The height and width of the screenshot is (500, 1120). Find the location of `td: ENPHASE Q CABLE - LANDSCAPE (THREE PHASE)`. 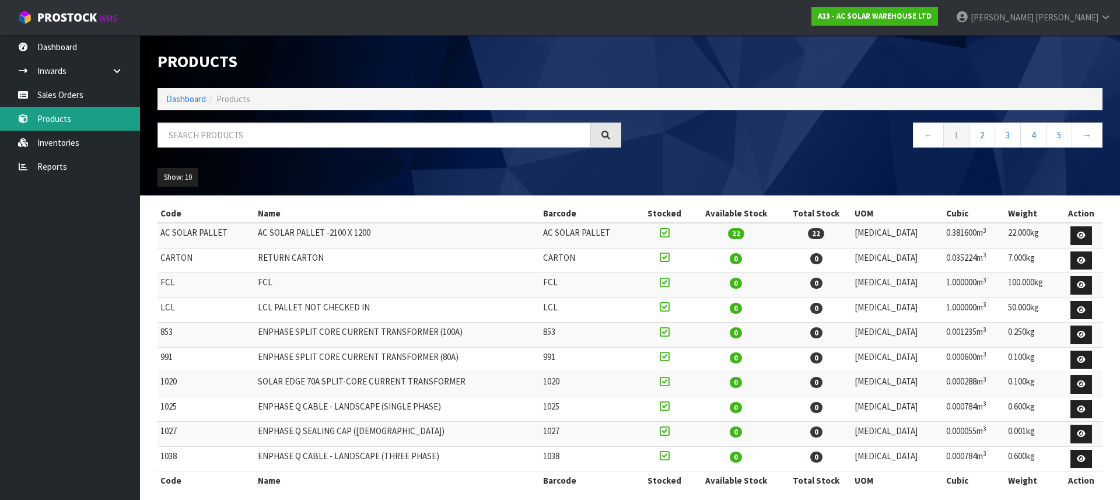

td: ENPHASE Q CABLE - LANDSCAPE (THREE PHASE) is located at coordinates (397, 459).